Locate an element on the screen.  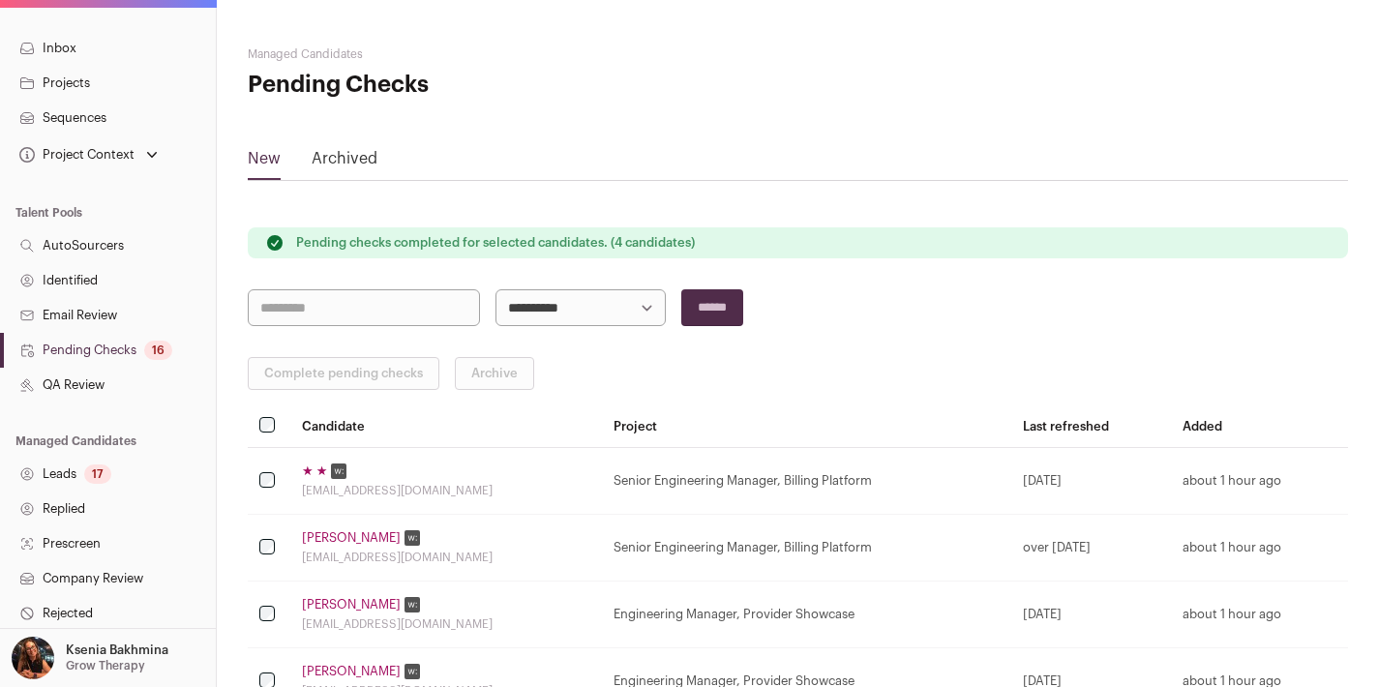
th: Added is located at coordinates (1259, 427).